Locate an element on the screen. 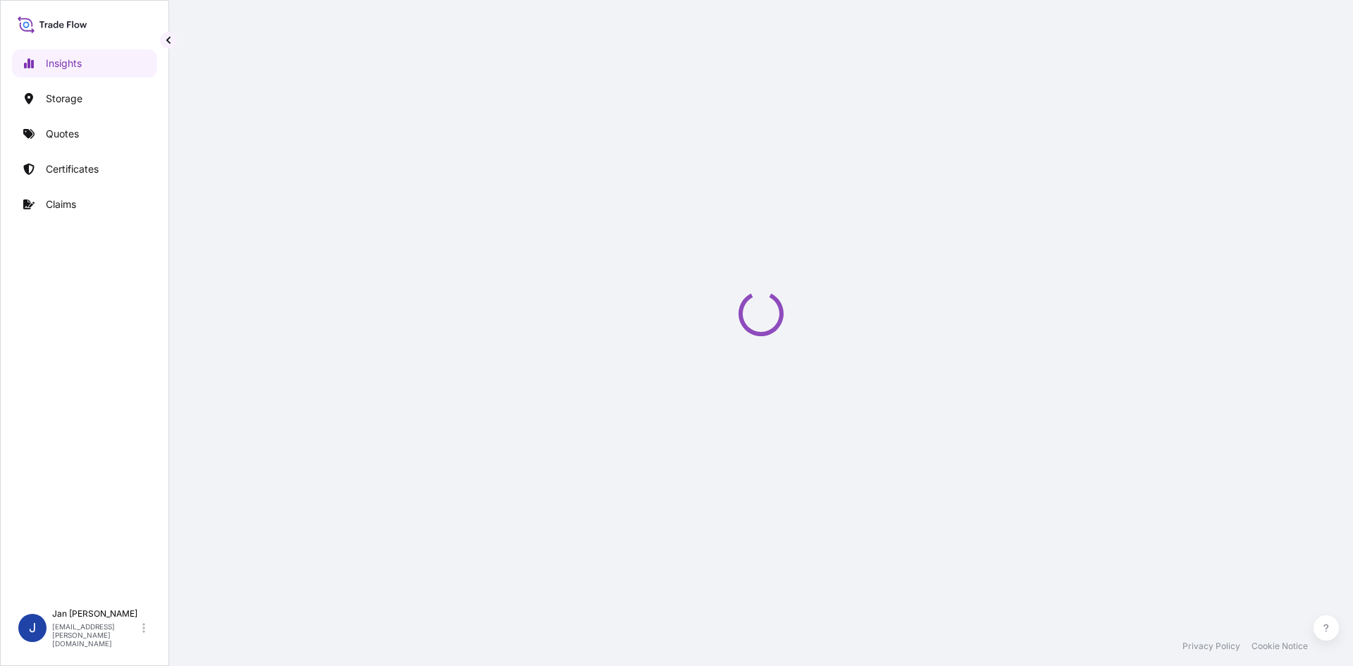  a: Insights is located at coordinates (85, 63).